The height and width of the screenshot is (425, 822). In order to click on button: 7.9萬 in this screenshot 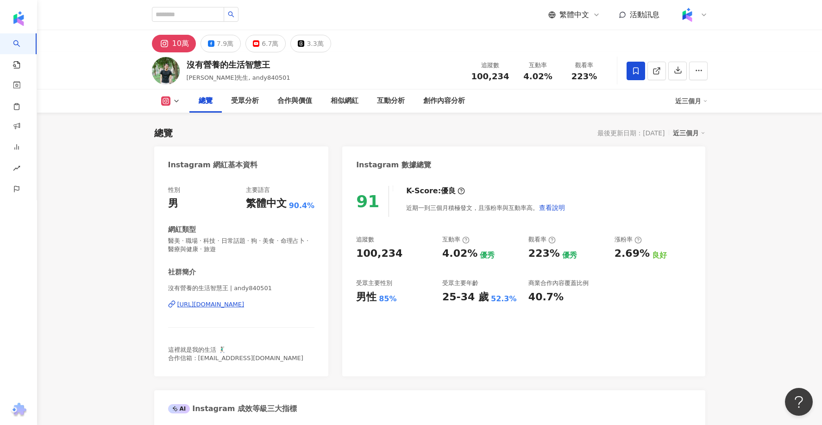, I will do `click(220, 44)`.